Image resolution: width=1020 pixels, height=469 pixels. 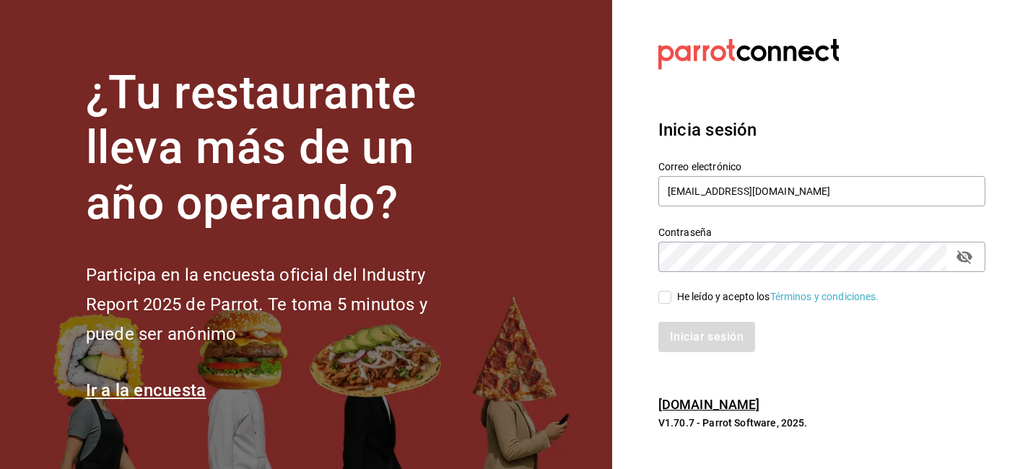 What do you see at coordinates (281, 149) in the screenshot?
I see `h1: ¿Tu restaurante lleva más de un año operando?` at bounding box center [281, 149].